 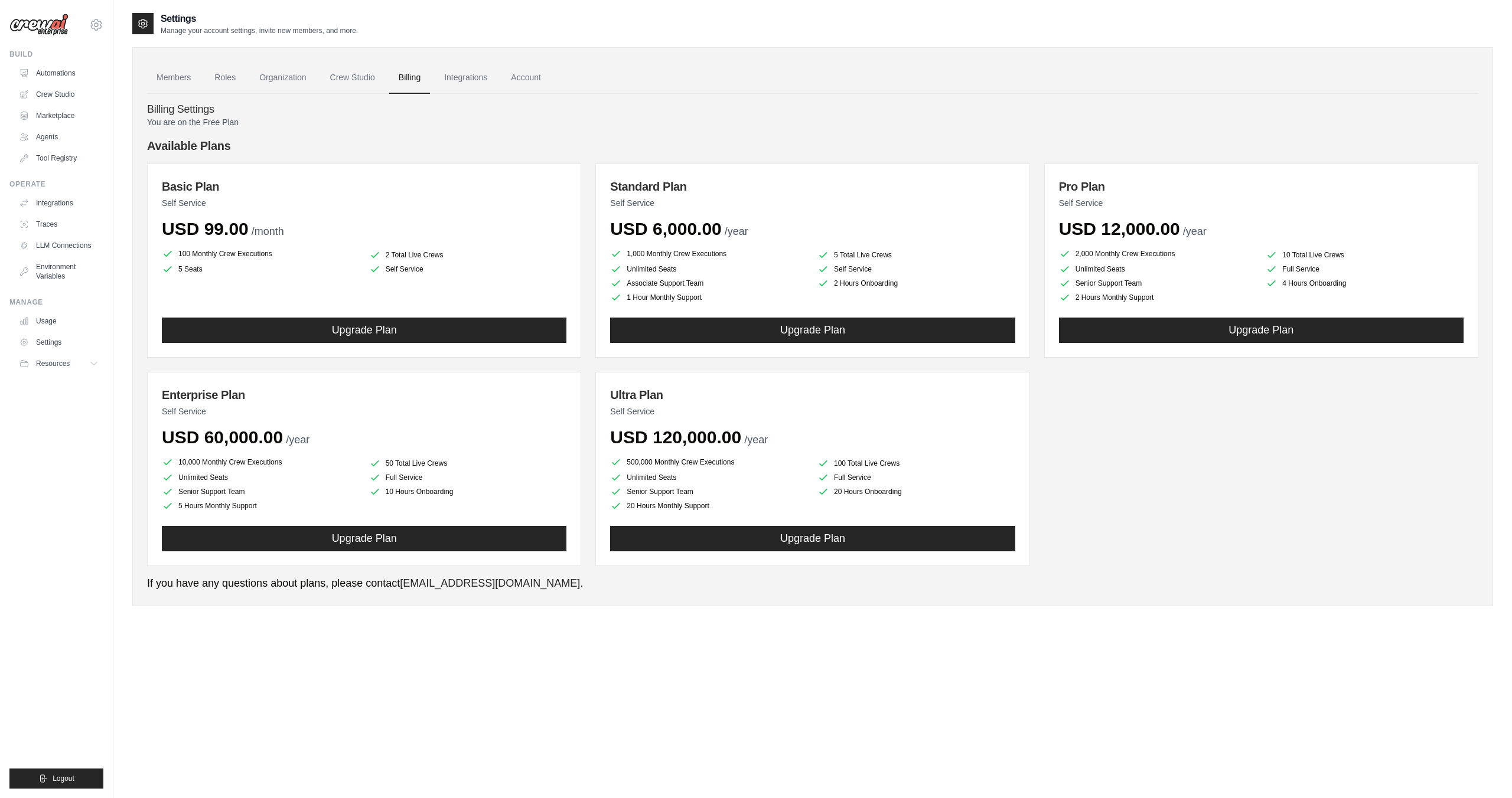 What do you see at coordinates (260, 462) in the screenshot?
I see `li: 10,000 Monthly Crew Executions` at bounding box center [260, 462].